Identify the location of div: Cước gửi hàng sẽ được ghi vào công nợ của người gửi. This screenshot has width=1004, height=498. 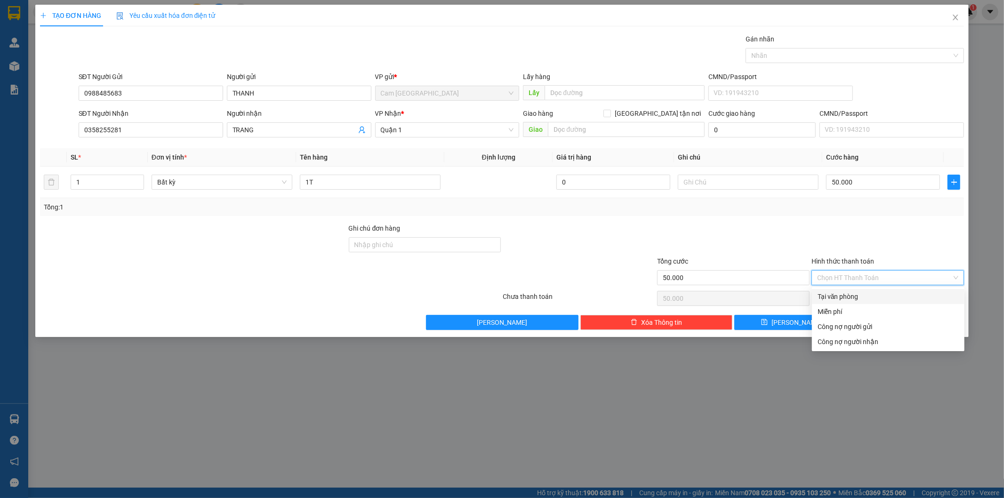
(888, 327).